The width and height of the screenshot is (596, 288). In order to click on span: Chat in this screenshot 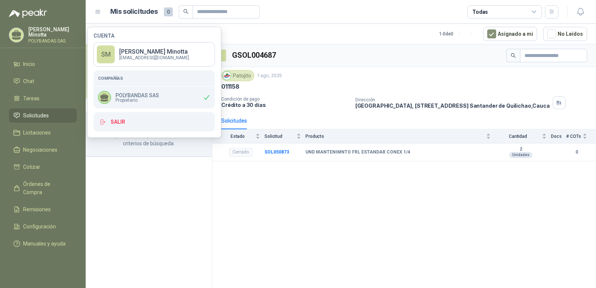, I will do `click(29, 81)`.